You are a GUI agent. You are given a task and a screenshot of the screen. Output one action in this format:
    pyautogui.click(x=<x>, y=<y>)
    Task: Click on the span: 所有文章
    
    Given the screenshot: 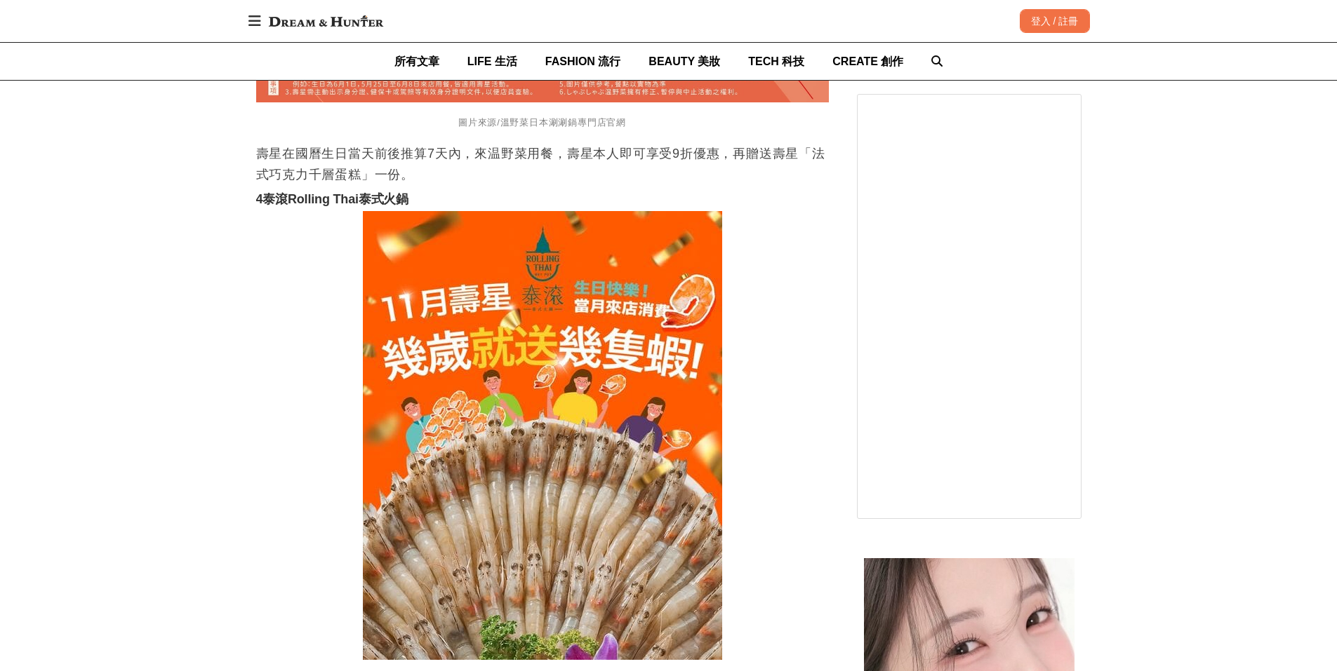 What is the action you would take?
    pyautogui.click(x=417, y=61)
    